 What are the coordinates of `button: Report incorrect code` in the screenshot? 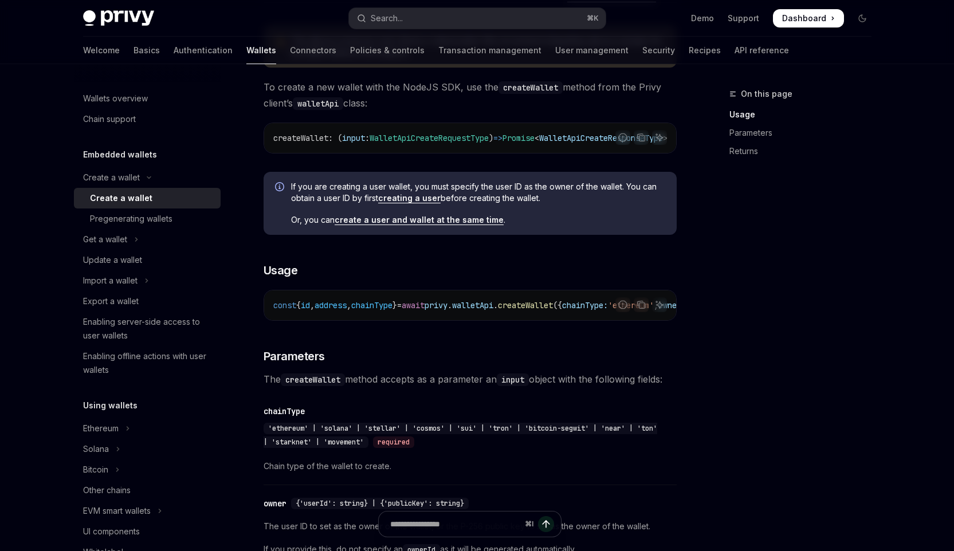 It's located at (623, 137).